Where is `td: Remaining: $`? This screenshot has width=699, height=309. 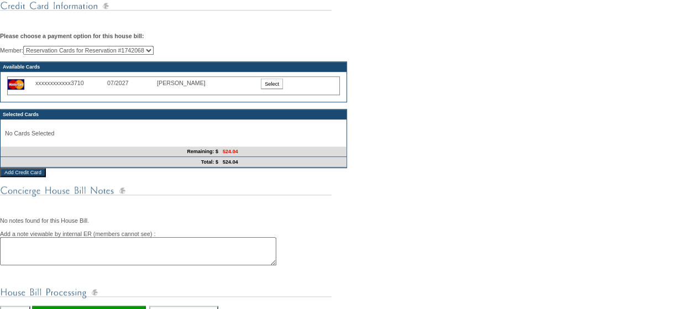
td: Remaining: $ is located at coordinates (110, 151).